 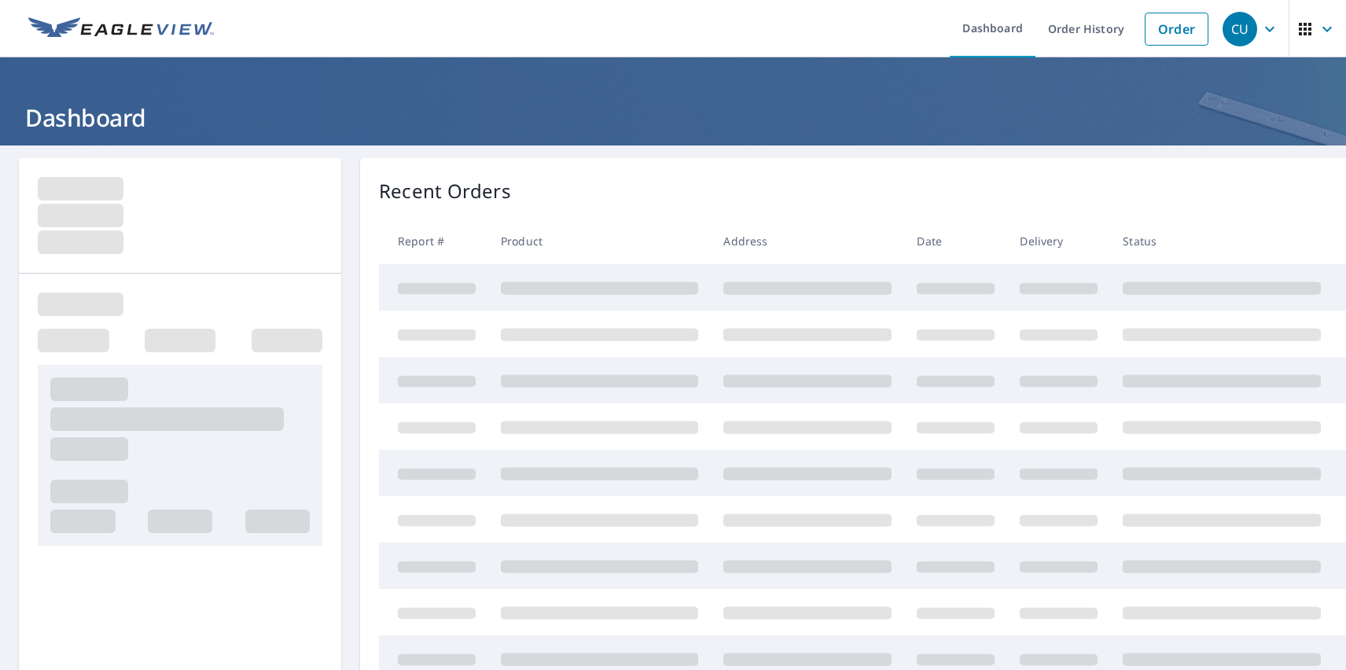 I want to click on th: Delivery, so click(x=1058, y=241).